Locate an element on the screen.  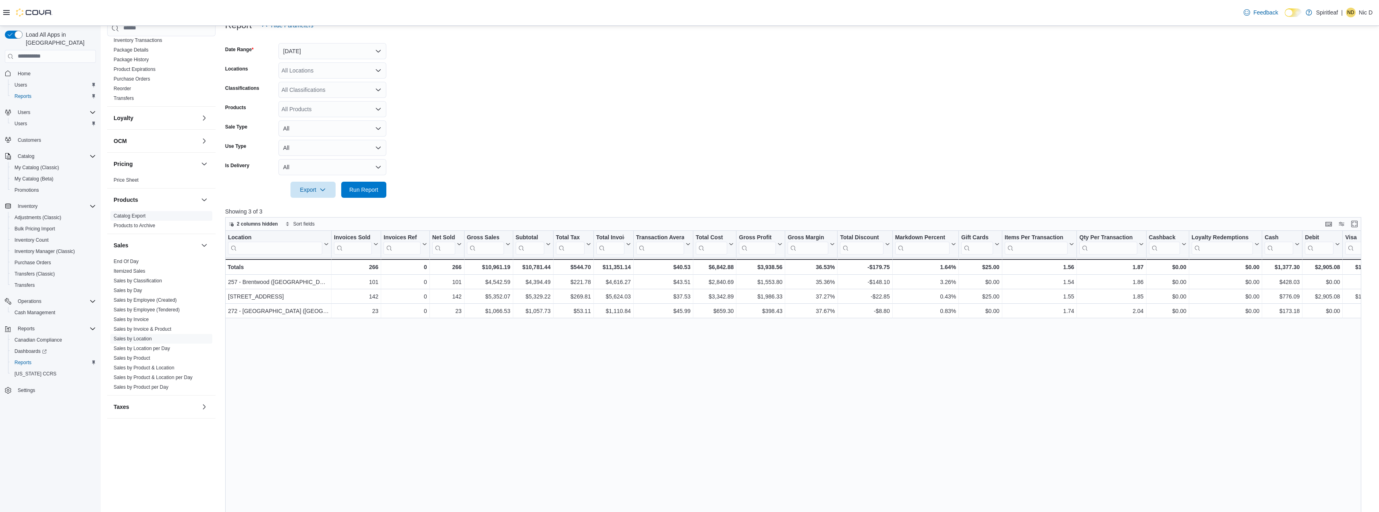
a: Product Expirations is located at coordinates (135, 69).